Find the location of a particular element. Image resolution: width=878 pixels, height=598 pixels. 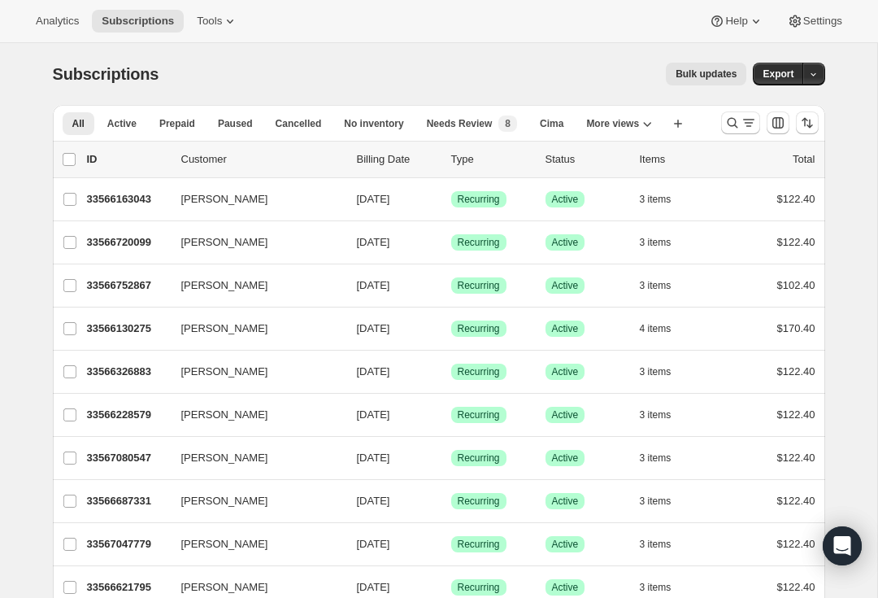

div: Open Intercom Messenger is located at coordinates (842, 545).